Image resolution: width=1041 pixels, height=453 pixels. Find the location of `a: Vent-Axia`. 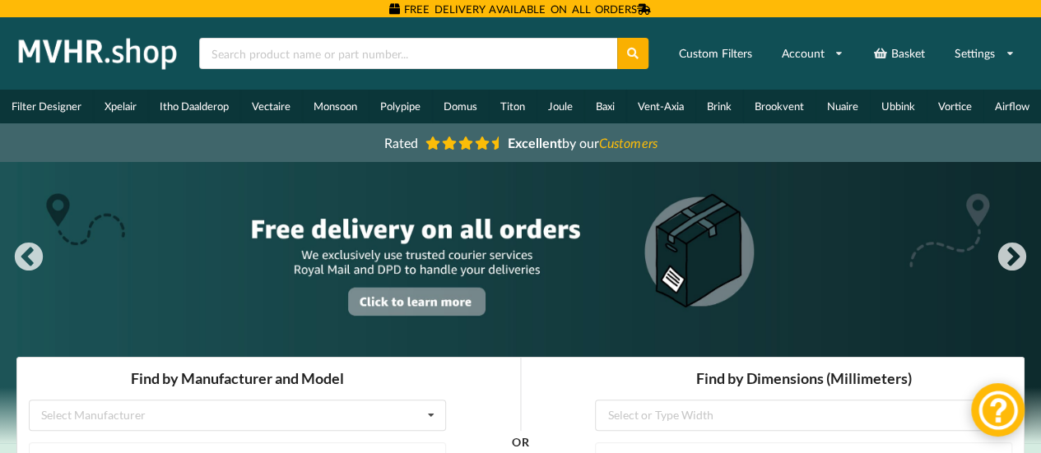

a: Vent-Axia is located at coordinates (661, 106).